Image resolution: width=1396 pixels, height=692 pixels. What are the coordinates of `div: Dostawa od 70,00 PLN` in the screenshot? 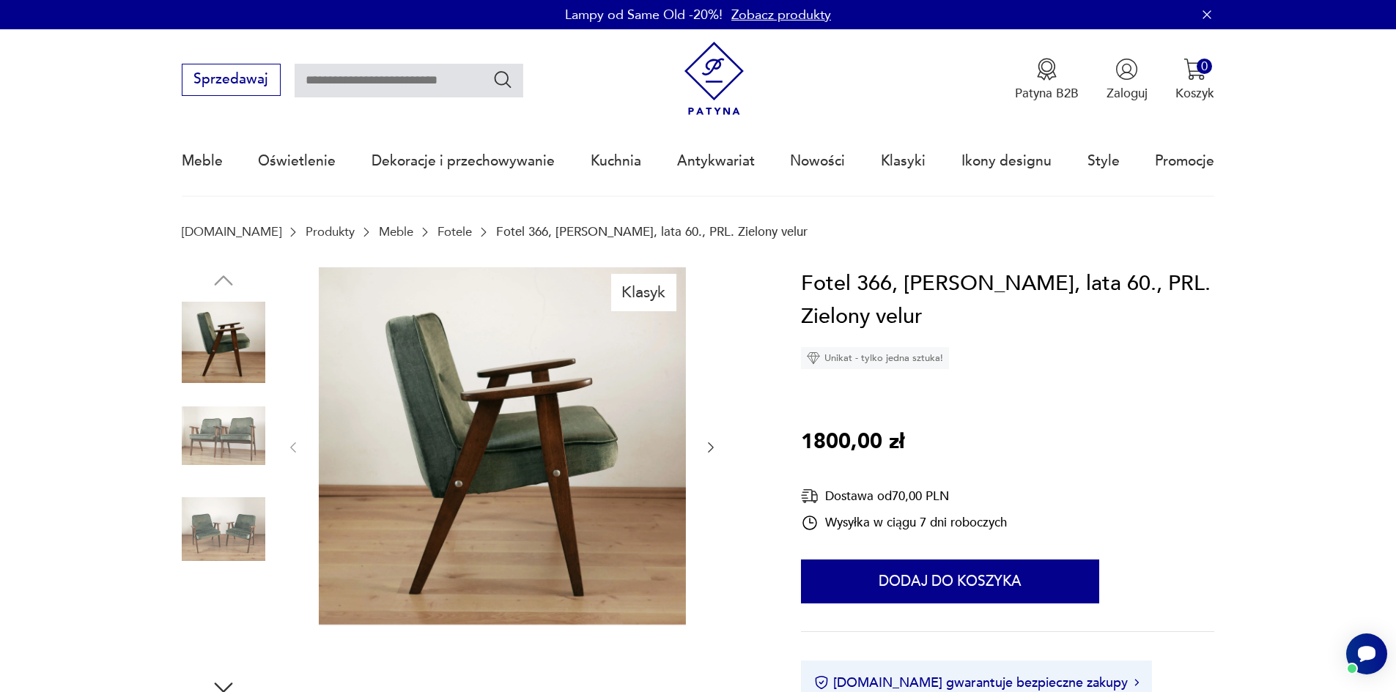 It's located at (903, 496).